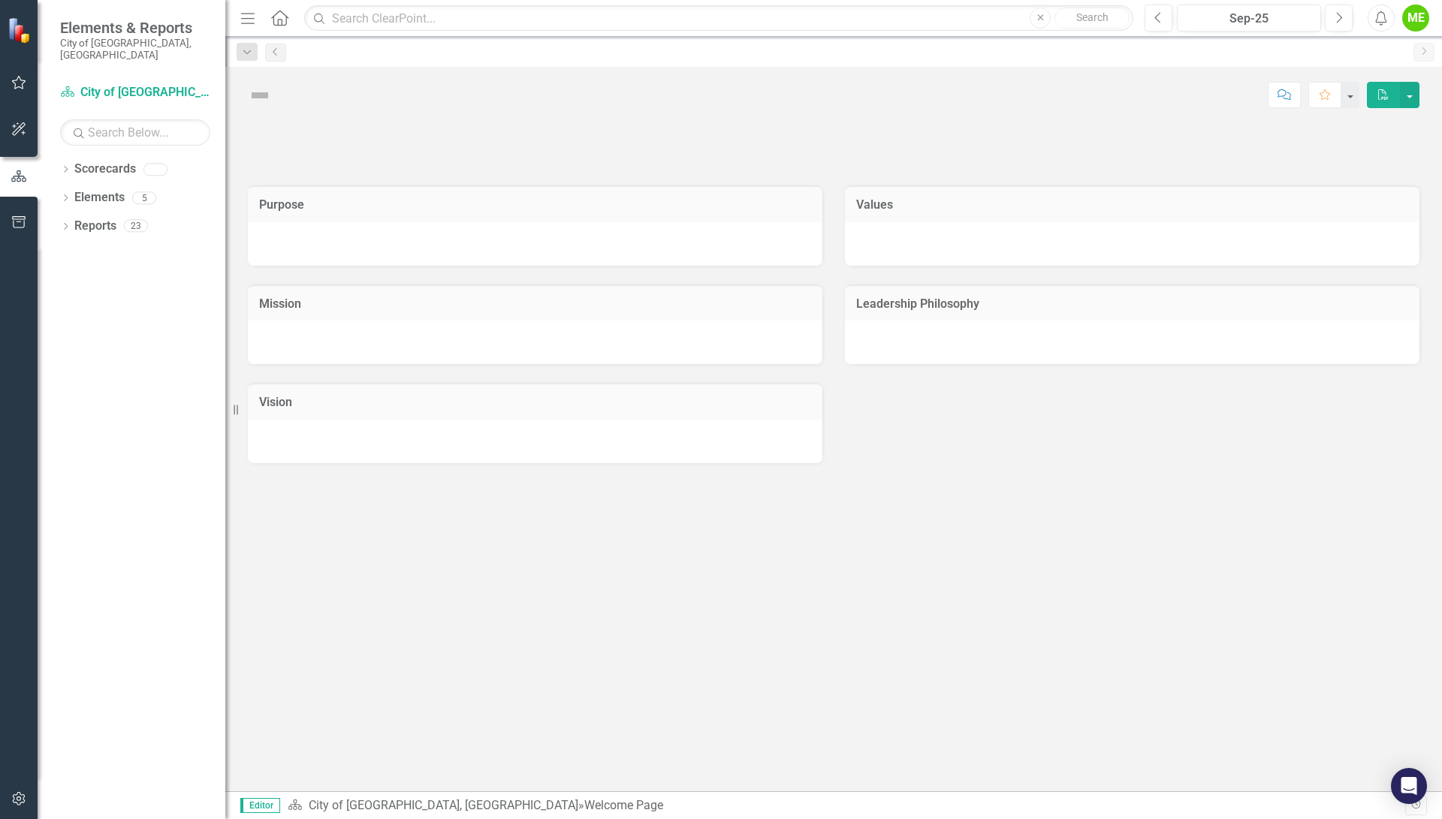 Image resolution: width=1442 pixels, height=819 pixels. I want to click on img: ClearPoint Strategy, so click(20, 30).